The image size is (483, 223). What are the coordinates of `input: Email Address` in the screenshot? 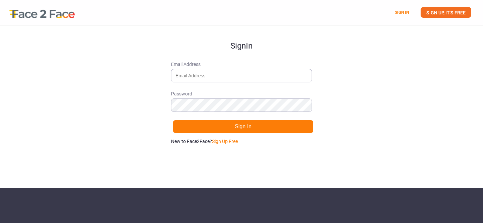 It's located at (241, 76).